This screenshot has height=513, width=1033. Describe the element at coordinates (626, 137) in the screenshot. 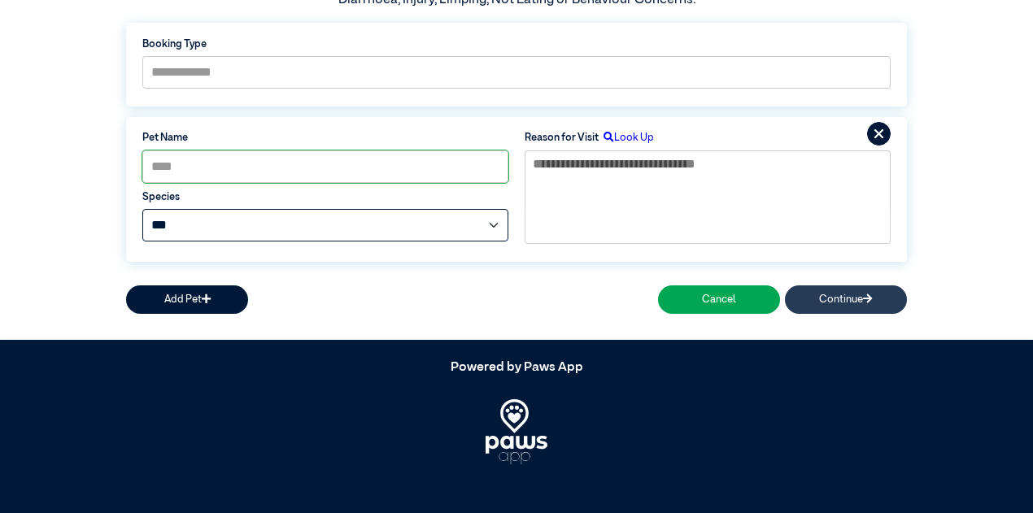

I see `label: Look Up` at that location.